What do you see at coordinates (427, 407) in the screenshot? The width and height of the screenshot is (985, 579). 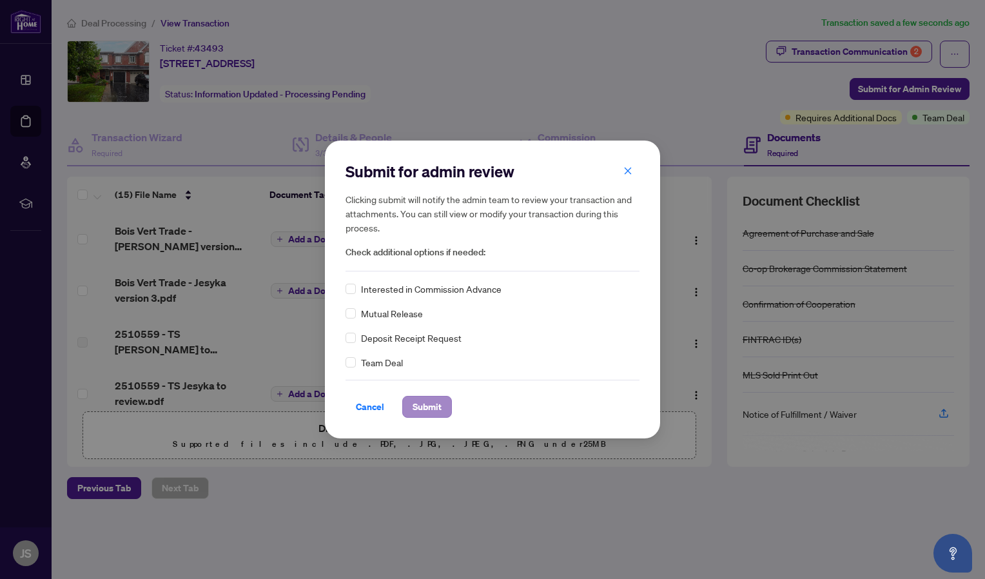 I see `button: Submit` at bounding box center [427, 407].